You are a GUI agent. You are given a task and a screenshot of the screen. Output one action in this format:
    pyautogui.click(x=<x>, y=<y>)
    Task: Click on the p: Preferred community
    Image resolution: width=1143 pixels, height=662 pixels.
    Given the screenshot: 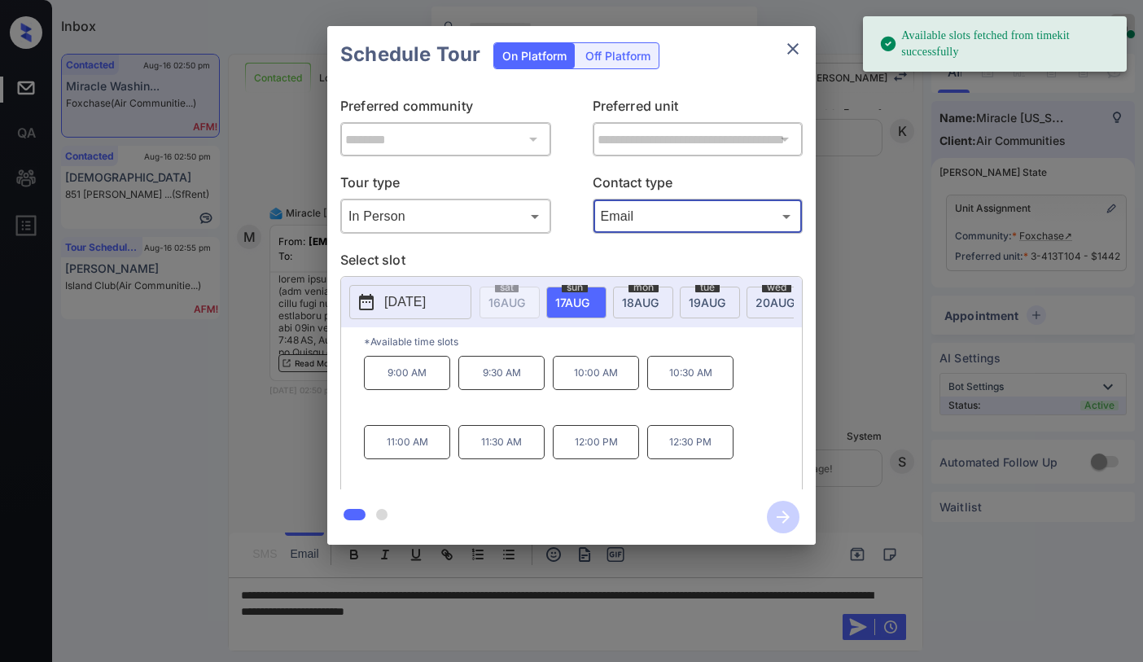 What is the action you would take?
    pyautogui.click(x=445, y=109)
    